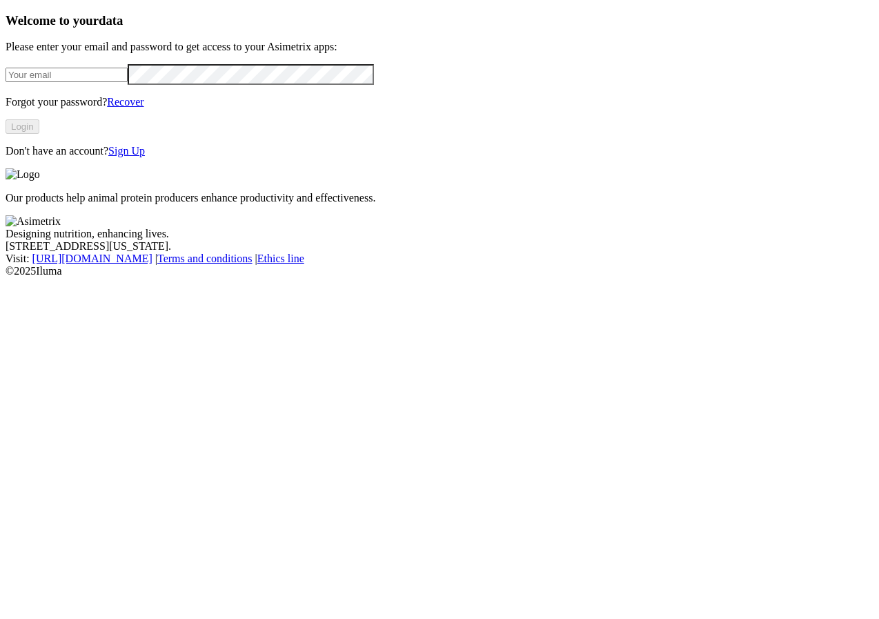  What do you see at coordinates (440, 102) in the screenshot?
I see `p: Forgot your password?` at bounding box center [440, 102].